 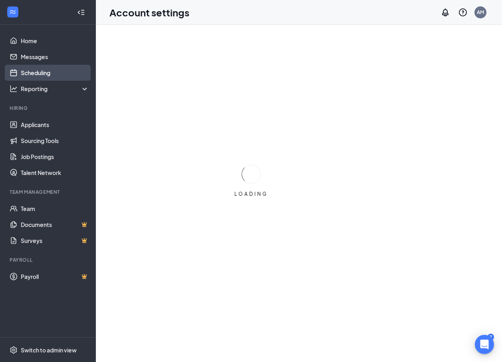 I want to click on div: Reporting, so click(x=55, y=89).